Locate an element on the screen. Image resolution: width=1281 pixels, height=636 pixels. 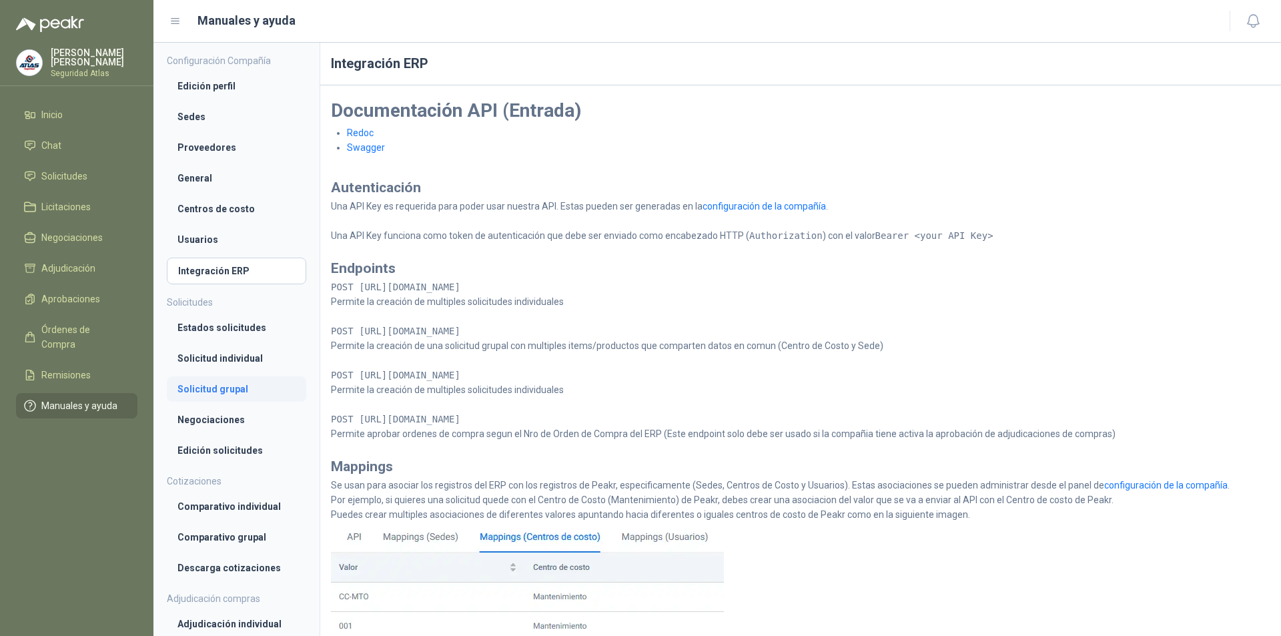
a: Adjudicación is located at coordinates (77, 268).